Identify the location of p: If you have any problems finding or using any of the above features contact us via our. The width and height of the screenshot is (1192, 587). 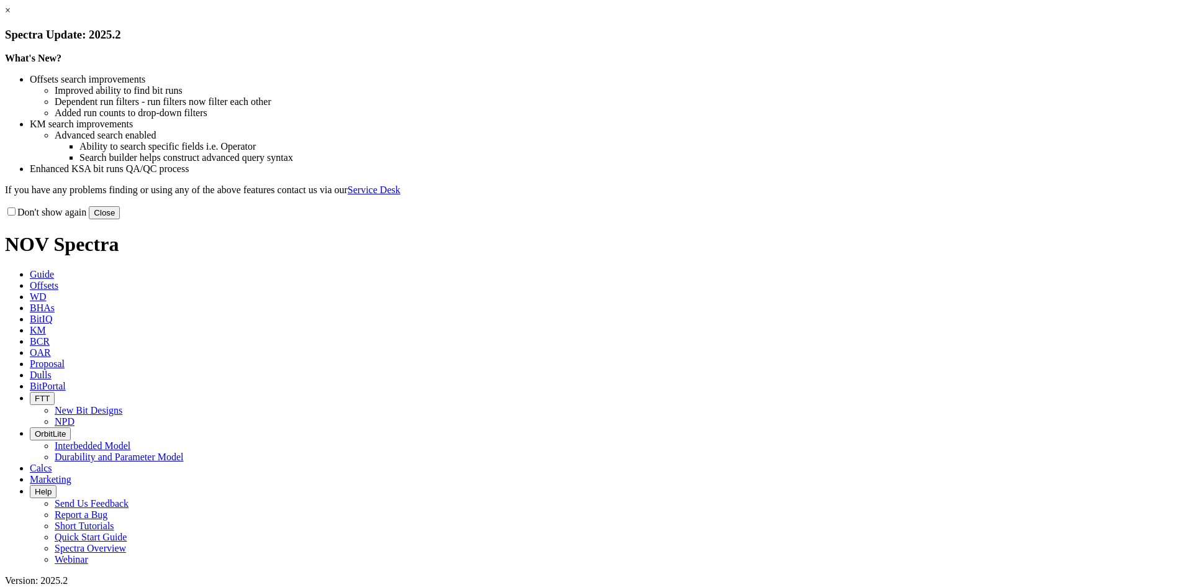
(596, 190).